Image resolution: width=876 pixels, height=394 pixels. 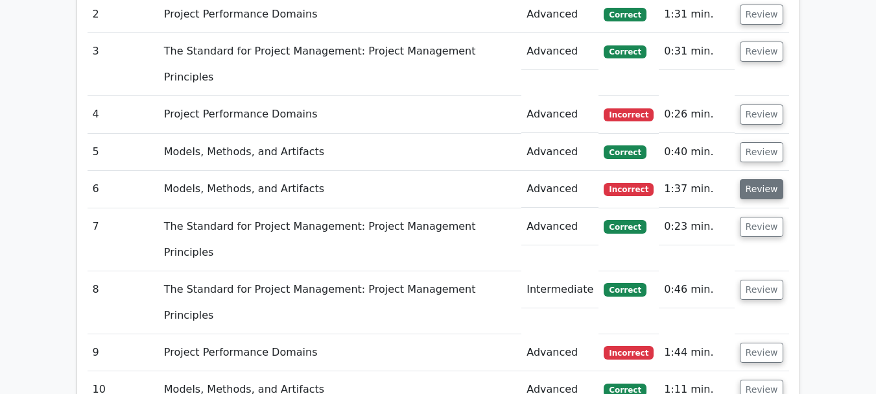 I want to click on td: 1:44 min., so click(x=697, y=352).